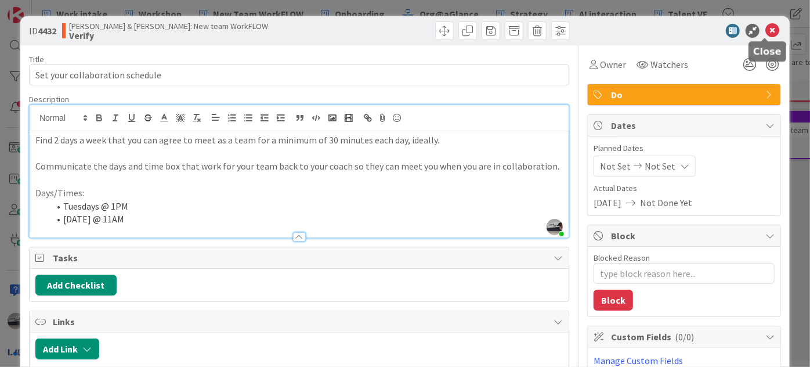 The image size is (810, 367). What do you see at coordinates (767, 51) in the screenshot?
I see `h5: Close` at bounding box center [767, 51].